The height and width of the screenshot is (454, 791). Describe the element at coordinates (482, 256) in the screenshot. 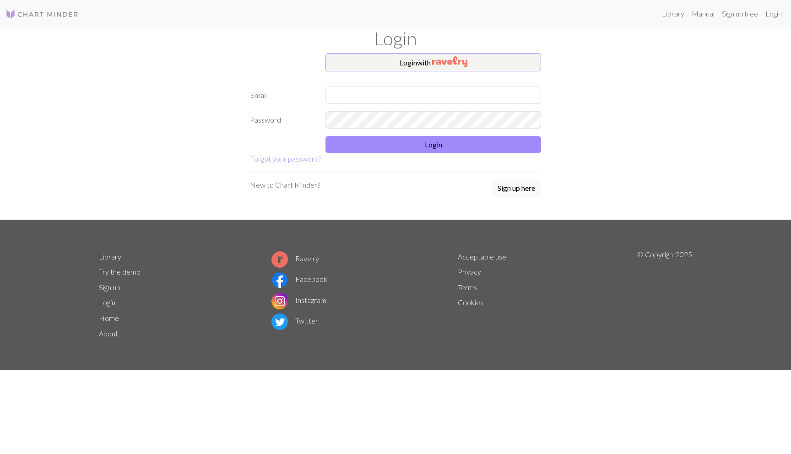

I see `a: Acceptable use` at that location.